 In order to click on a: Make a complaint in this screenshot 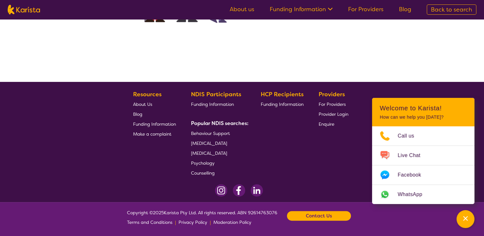, I will do `click(154, 134)`.